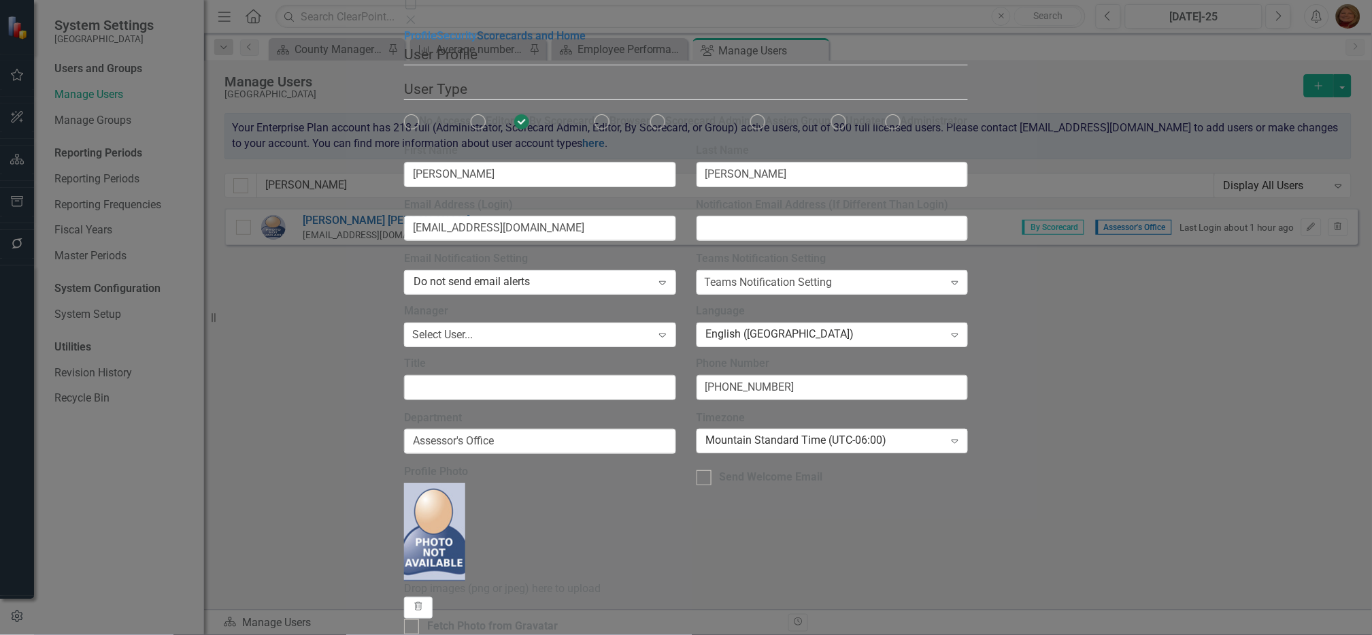 Image resolution: width=1372 pixels, height=635 pixels. What do you see at coordinates (540, 205) in the screenshot?
I see `label: Email Address (Login)` at bounding box center [540, 205].